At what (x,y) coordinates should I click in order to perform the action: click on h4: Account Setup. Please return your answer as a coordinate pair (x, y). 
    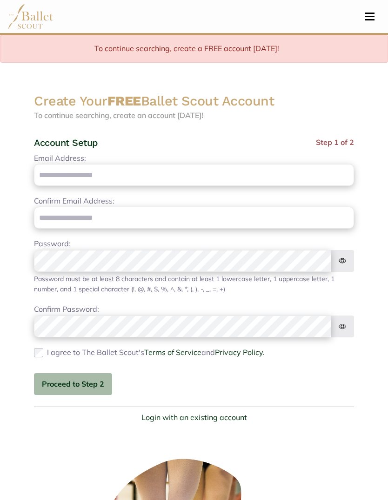
    Looking at the image, I should click on (66, 143).